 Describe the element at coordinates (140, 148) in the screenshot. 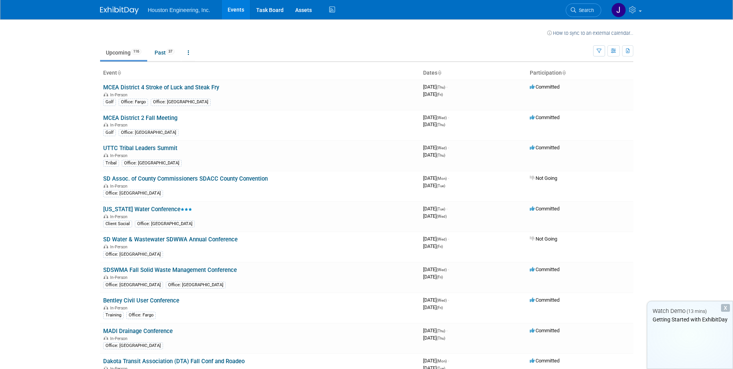

I see `a: UTTC Tribal Leaders Summit` at that location.